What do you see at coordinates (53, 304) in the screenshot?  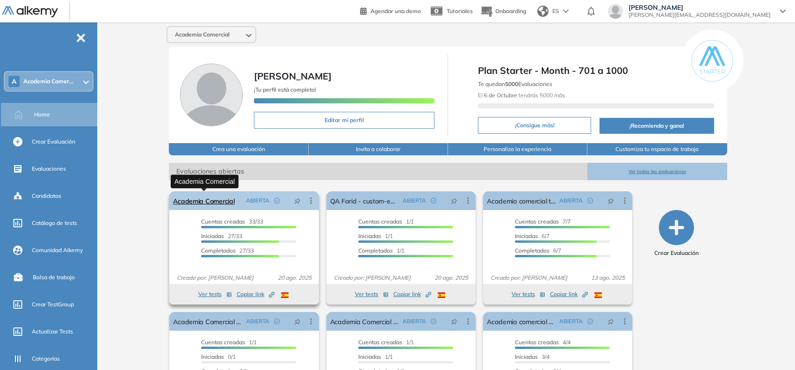 I see `span: Crear TestGroup` at bounding box center [53, 304].